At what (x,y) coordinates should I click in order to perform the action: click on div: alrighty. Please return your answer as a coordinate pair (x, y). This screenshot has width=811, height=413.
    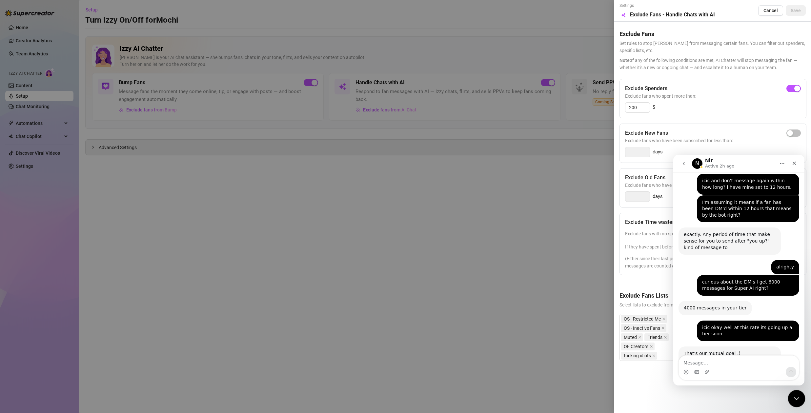
    Looking at the image, I should click on (112, 113).